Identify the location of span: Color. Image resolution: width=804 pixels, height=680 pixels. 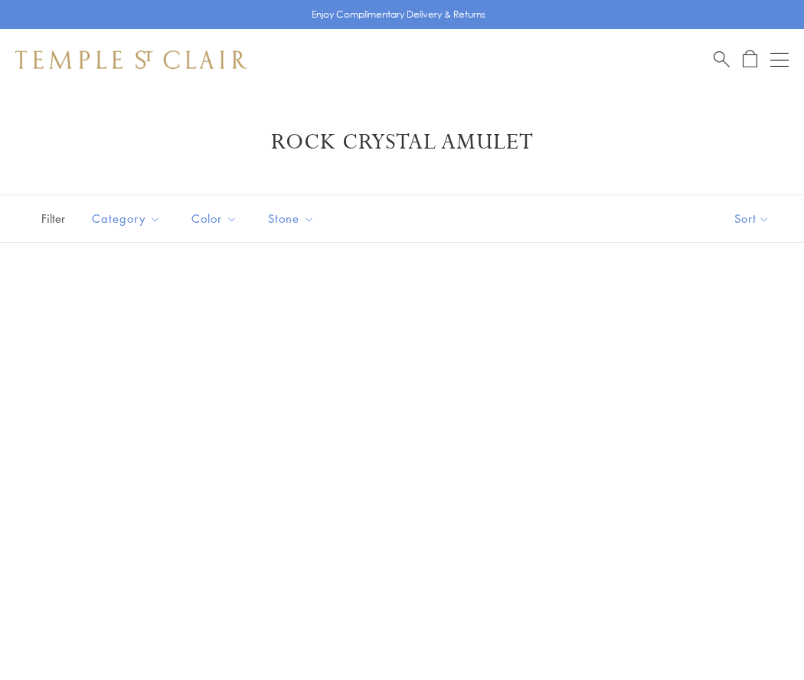
(216, 218).